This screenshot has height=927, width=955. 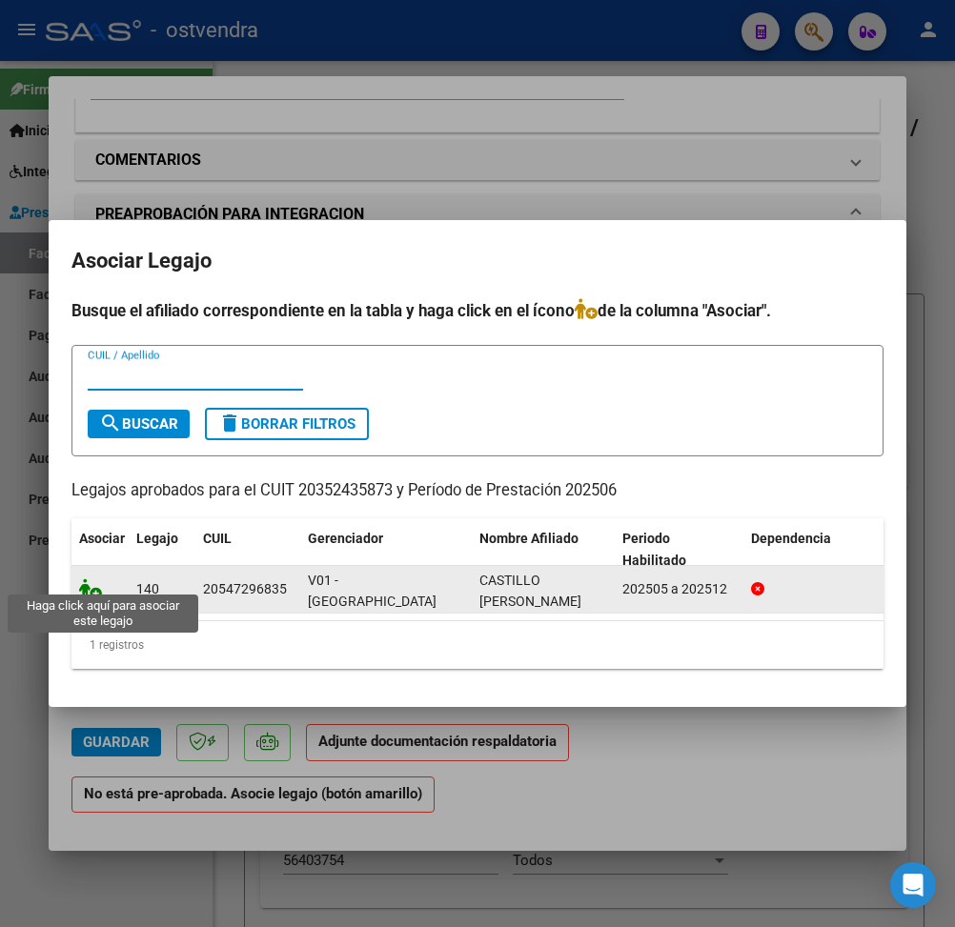 I want to click on span: Legajo, so click(x=157, y=538).